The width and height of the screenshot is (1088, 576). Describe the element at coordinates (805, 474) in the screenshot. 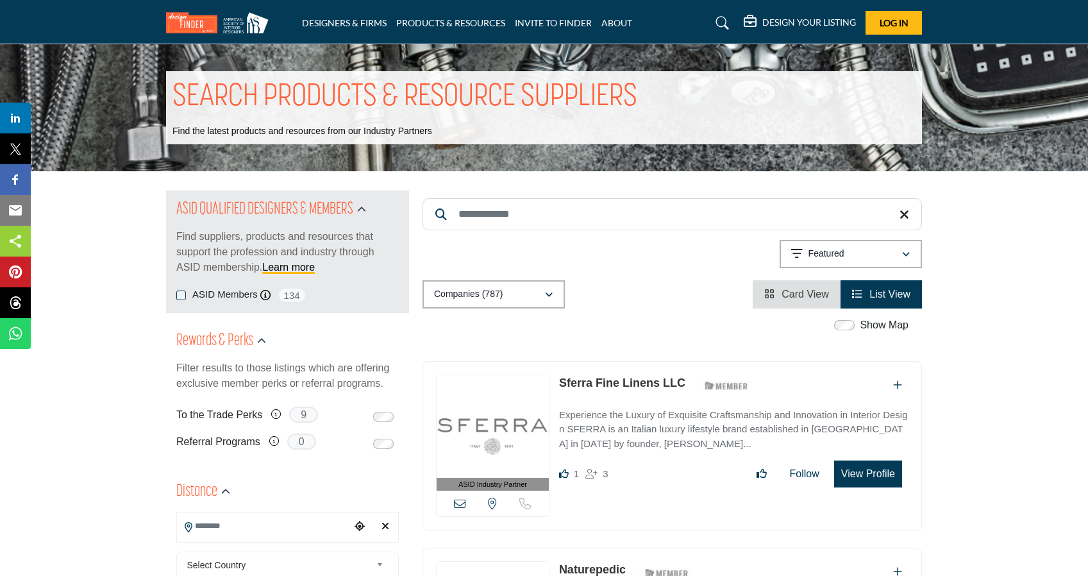

I see `button: Follow` at that location.